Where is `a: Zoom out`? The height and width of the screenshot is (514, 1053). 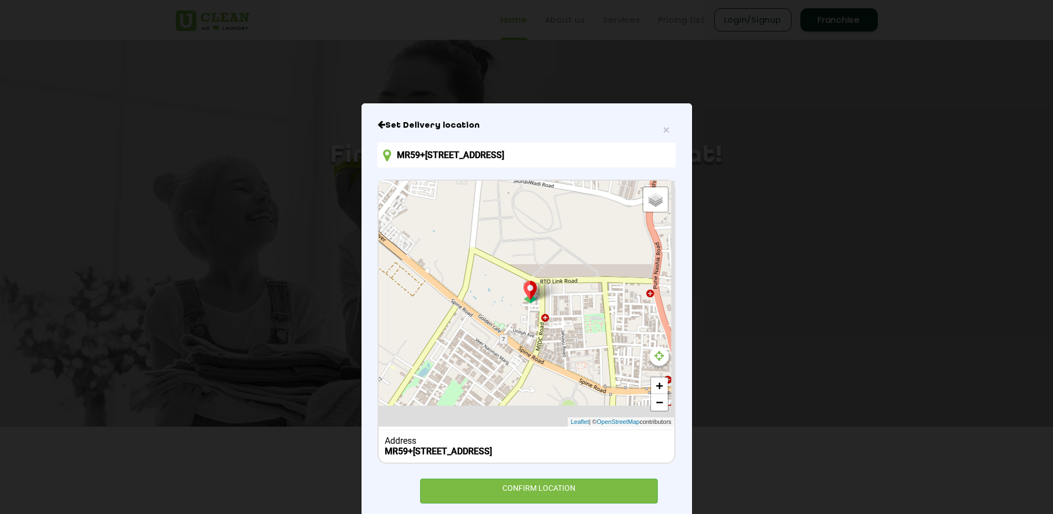
a: Zoom out is located at coordinates (660, 403).